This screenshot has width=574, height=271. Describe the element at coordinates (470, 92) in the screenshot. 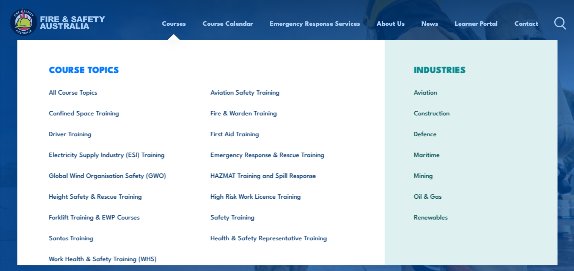

I see `a: Aviation` at that location.